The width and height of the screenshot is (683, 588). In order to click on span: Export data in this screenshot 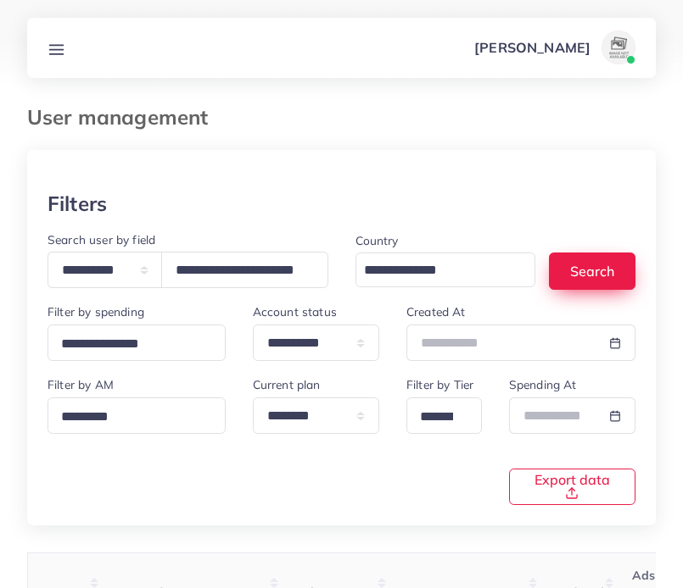, I will do `click(571, 487)`.